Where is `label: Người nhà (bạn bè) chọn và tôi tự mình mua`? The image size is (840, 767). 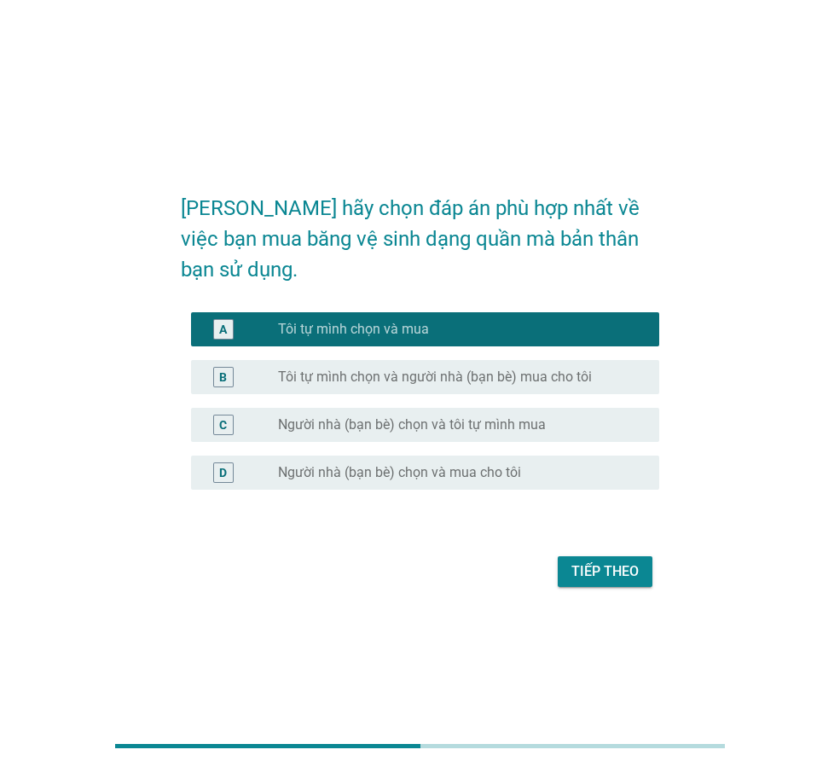
label: Người nhà (bạn bè) chọn và tôi tự mình mua is located at coordinates (412, 425).